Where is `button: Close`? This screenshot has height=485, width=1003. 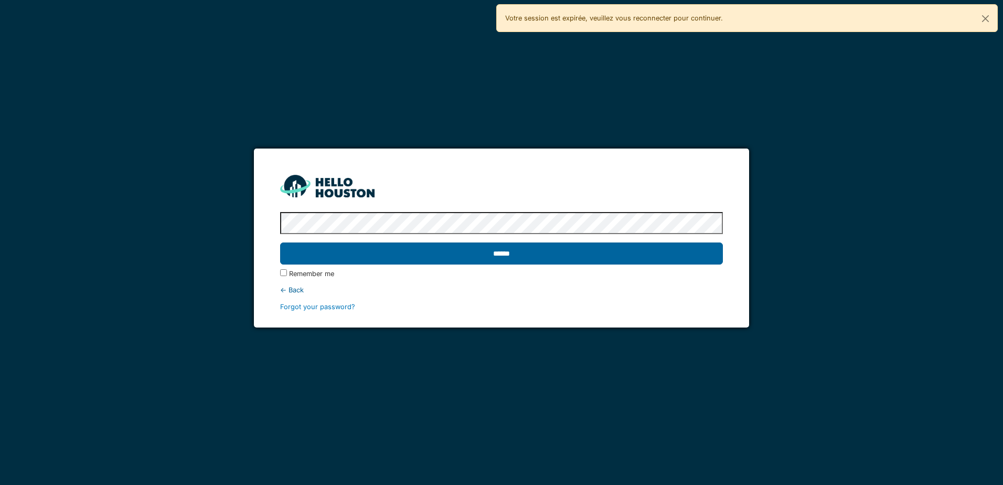 button: Close is located at coordinates (985, 18).